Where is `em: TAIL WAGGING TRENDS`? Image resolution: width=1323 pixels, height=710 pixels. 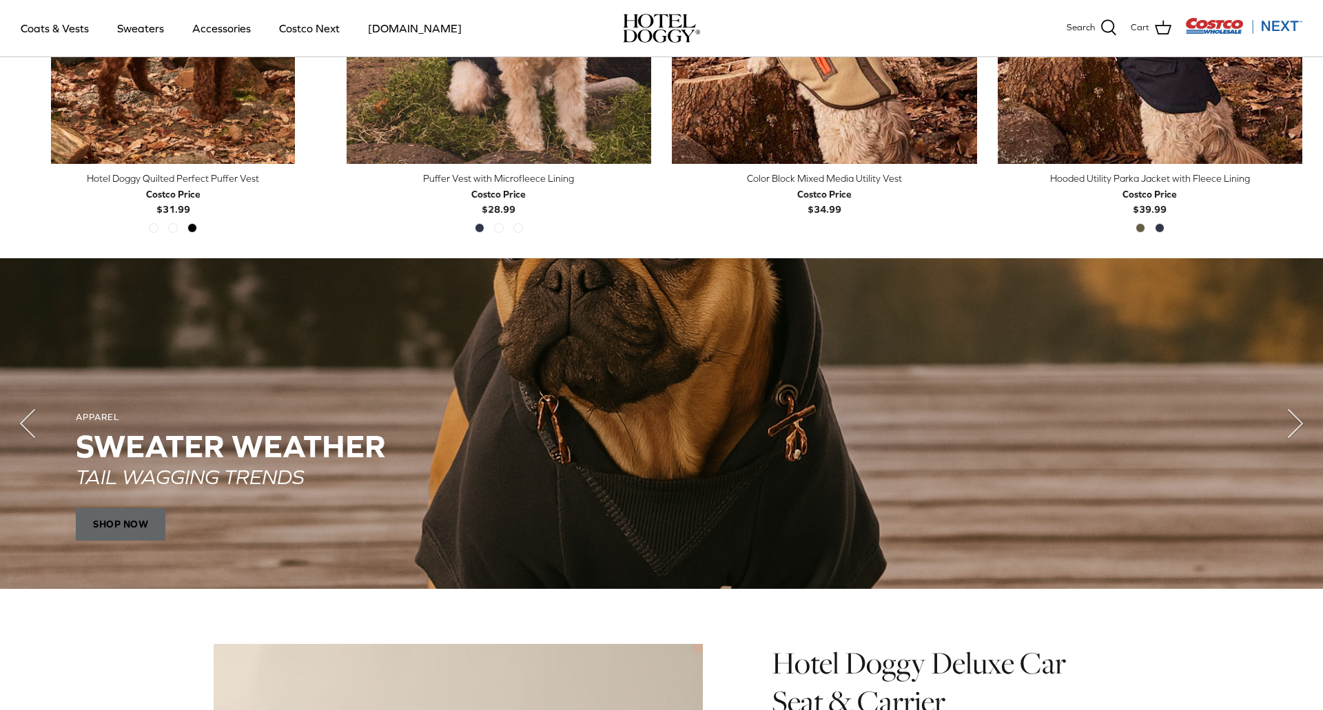
em: TAIL WAGGING TRENDS is located at coordinates (189, 476).